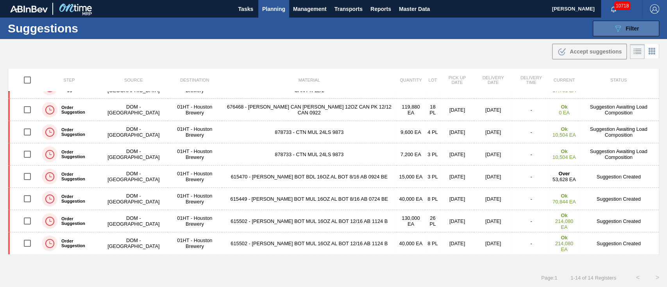 The height and width of the screenshot is (287, 667). I want to click on img: Logout, so click(655, 9).